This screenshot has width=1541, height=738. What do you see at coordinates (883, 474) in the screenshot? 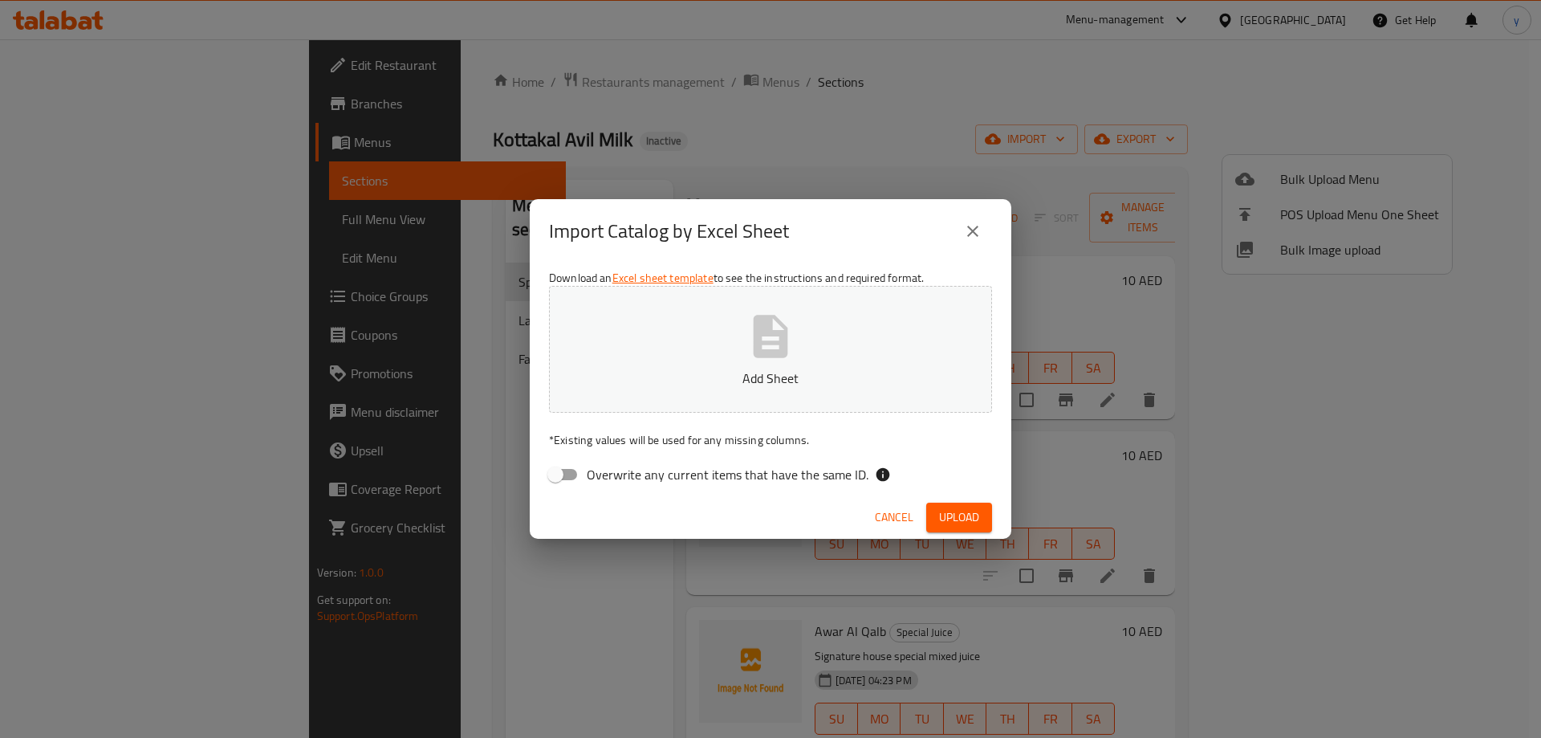
I see `svg: If the overwrite option isn't selected, then the items that match an existing ID will be ignored ...` at bounding box center [883, 474].